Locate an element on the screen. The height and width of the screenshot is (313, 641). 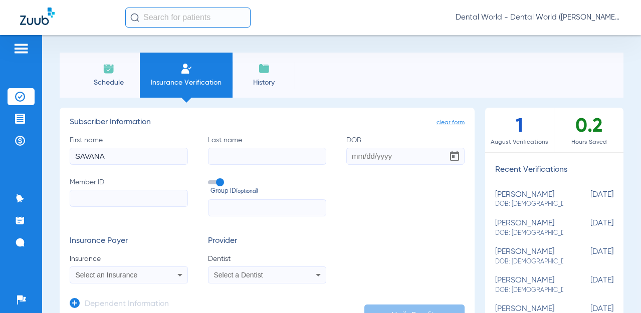
span: Insurance is located at coordinates (129, 259).